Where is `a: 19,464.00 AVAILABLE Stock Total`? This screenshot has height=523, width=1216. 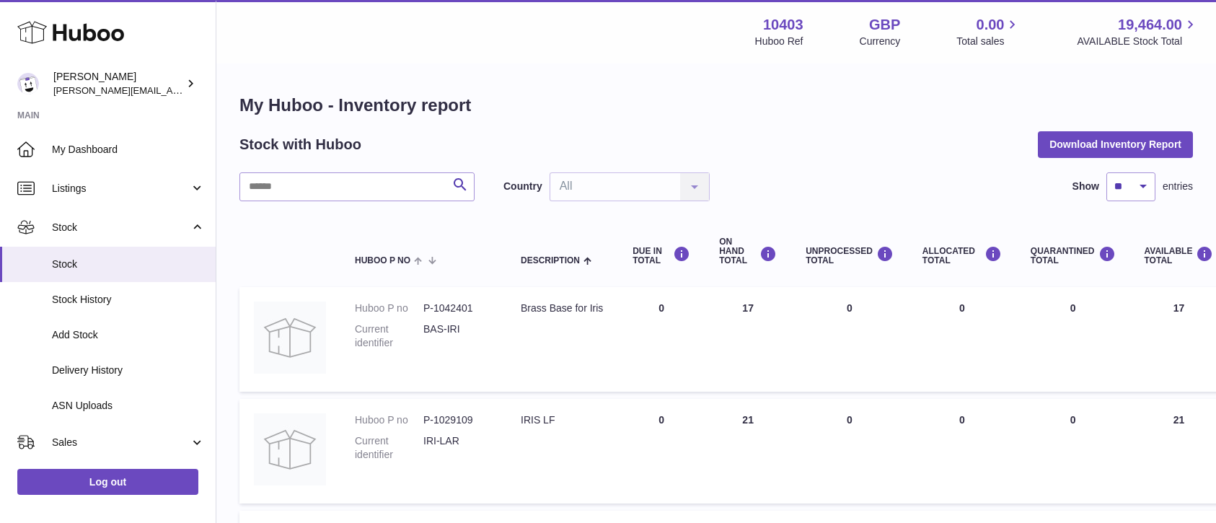
a: 19,464.00 AVAILABLE Stock Total is located at coordinates (1137, 32).